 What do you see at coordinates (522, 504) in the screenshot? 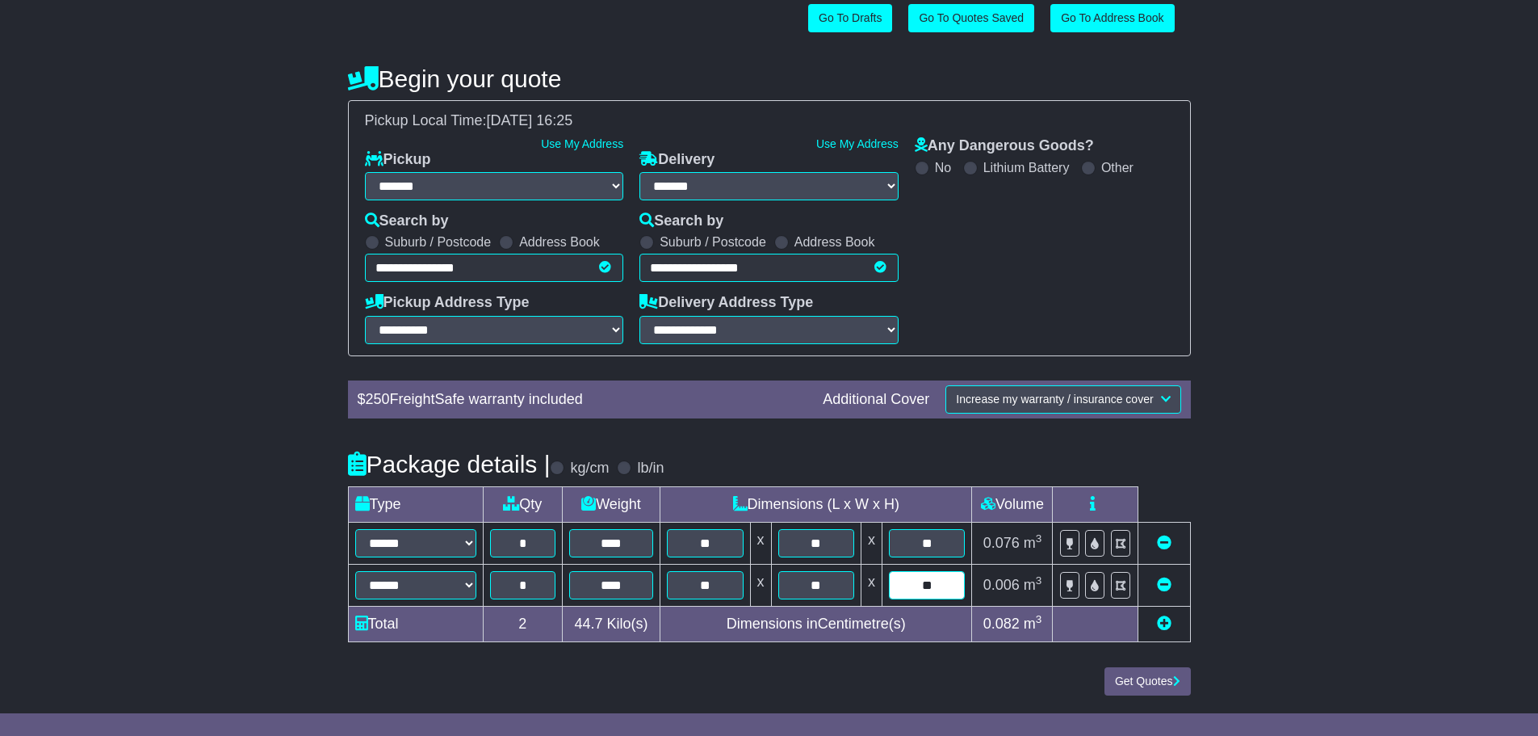
I see `td: Qty` at bounding box center [522, 504].